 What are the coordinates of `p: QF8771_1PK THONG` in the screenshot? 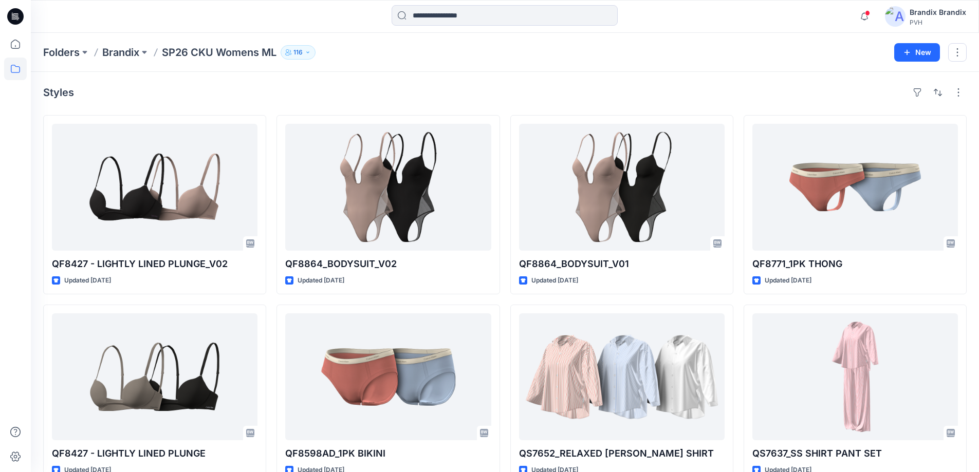 It's located at (855, 264).